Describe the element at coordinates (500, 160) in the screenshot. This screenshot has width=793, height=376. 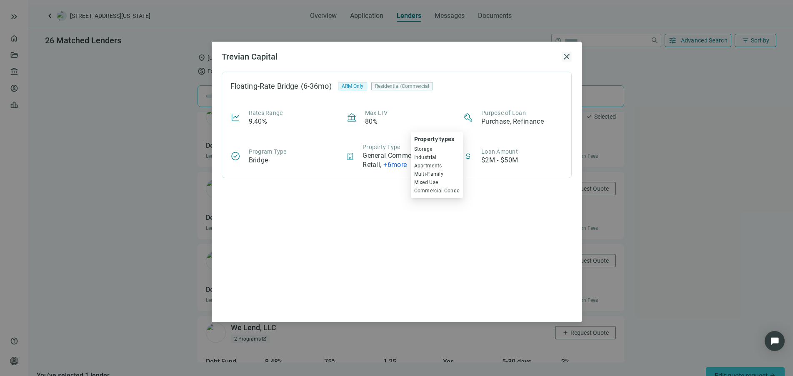
I see `article: $2M - $50M` at that location.